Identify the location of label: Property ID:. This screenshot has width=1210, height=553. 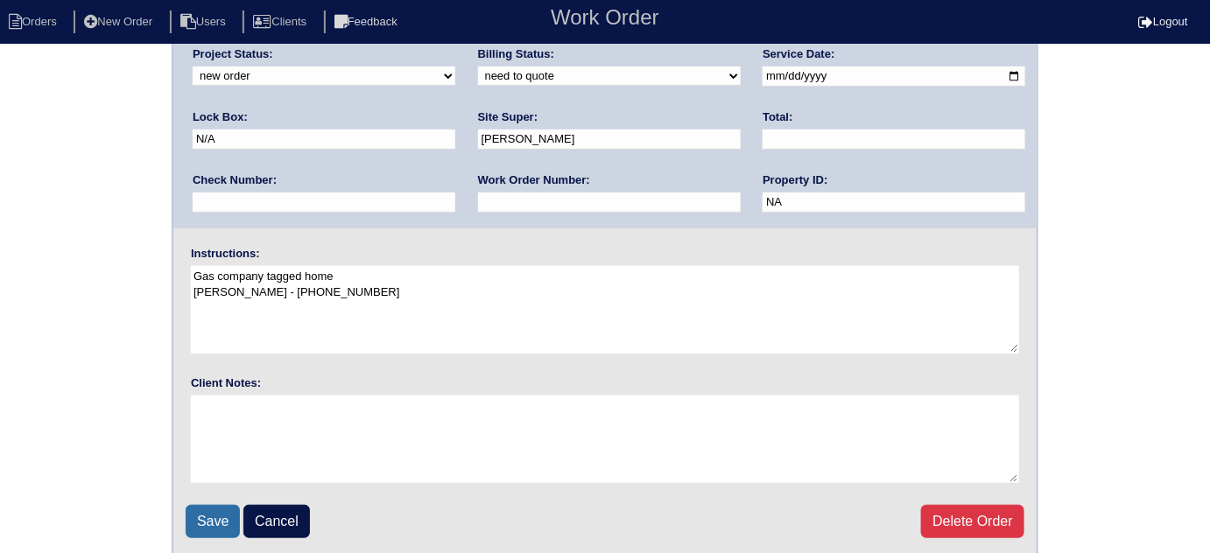
(795, 180).